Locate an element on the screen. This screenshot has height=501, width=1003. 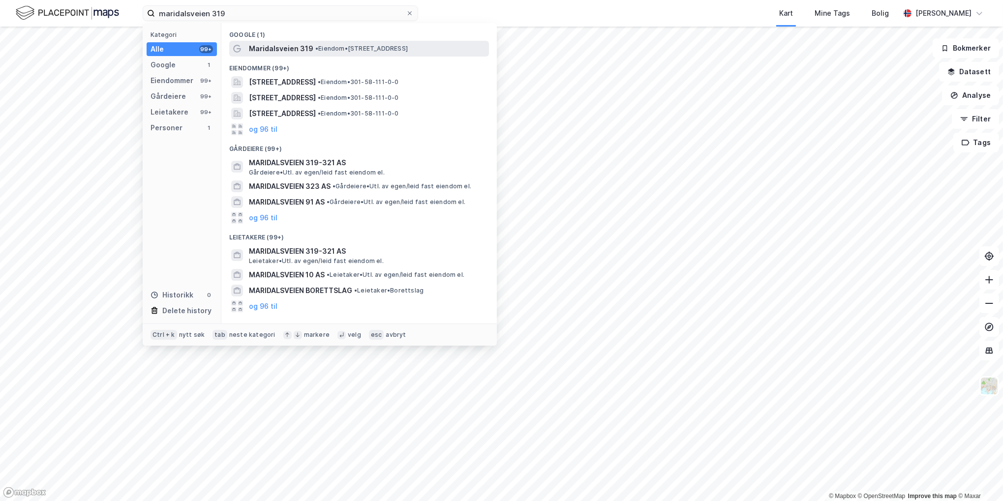
a: OpenStreetMap is located at coordinates (882, 496).